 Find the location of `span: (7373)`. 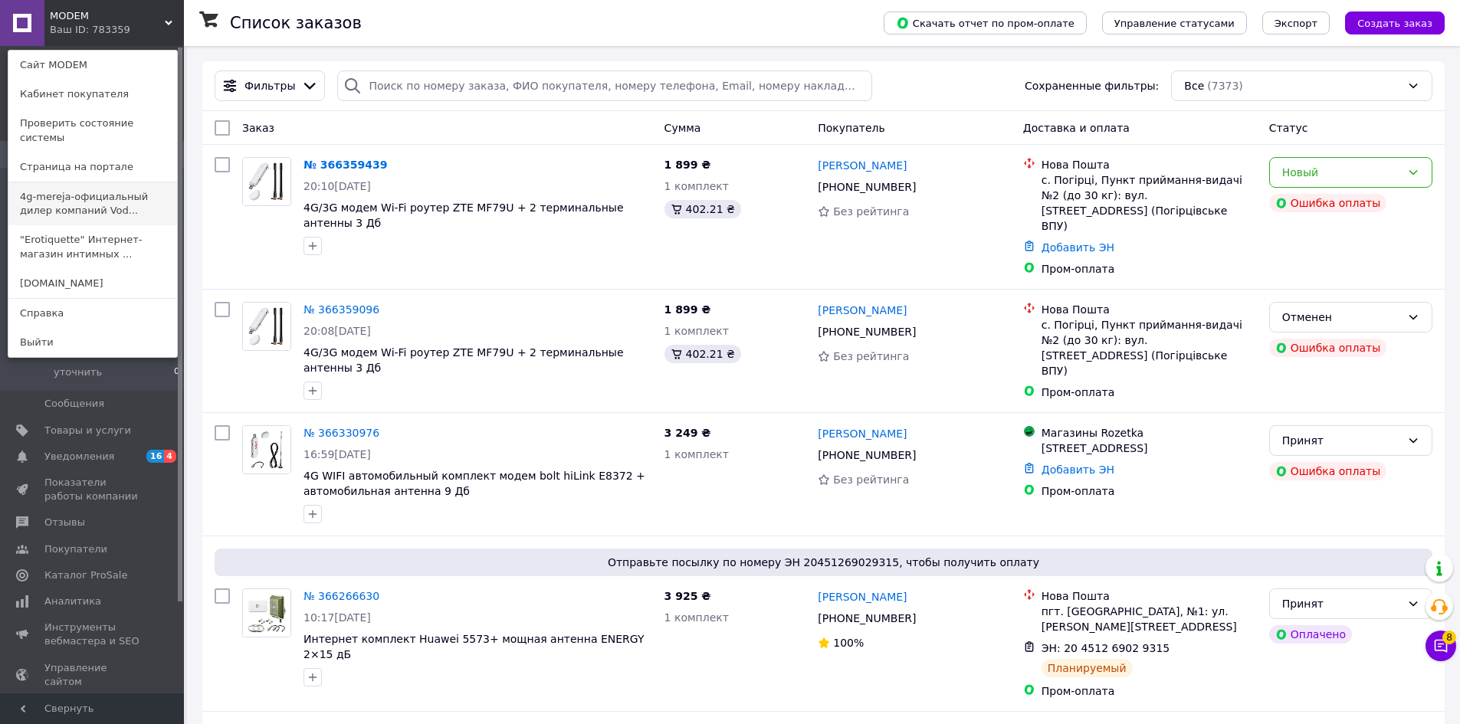

span: (7373) is located at coordinates (1225, 86).